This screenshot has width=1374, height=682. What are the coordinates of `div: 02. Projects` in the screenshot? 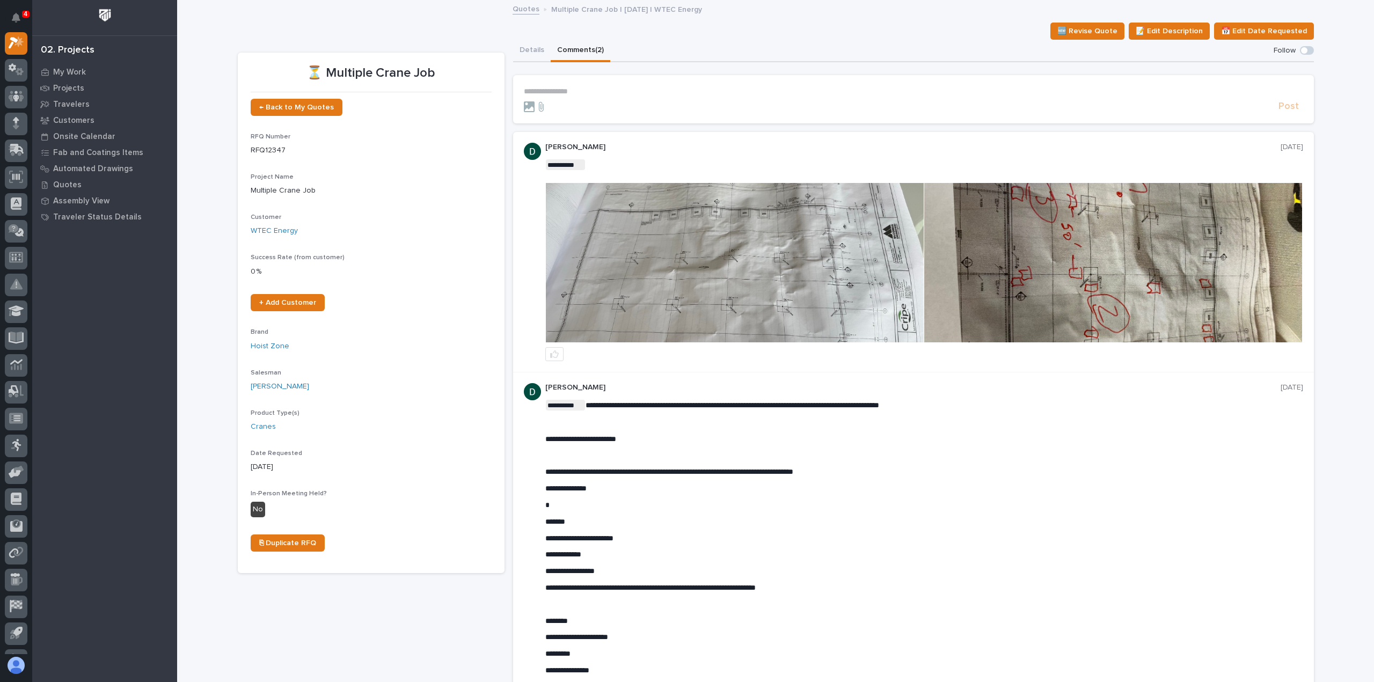 It's located at (68, 50).